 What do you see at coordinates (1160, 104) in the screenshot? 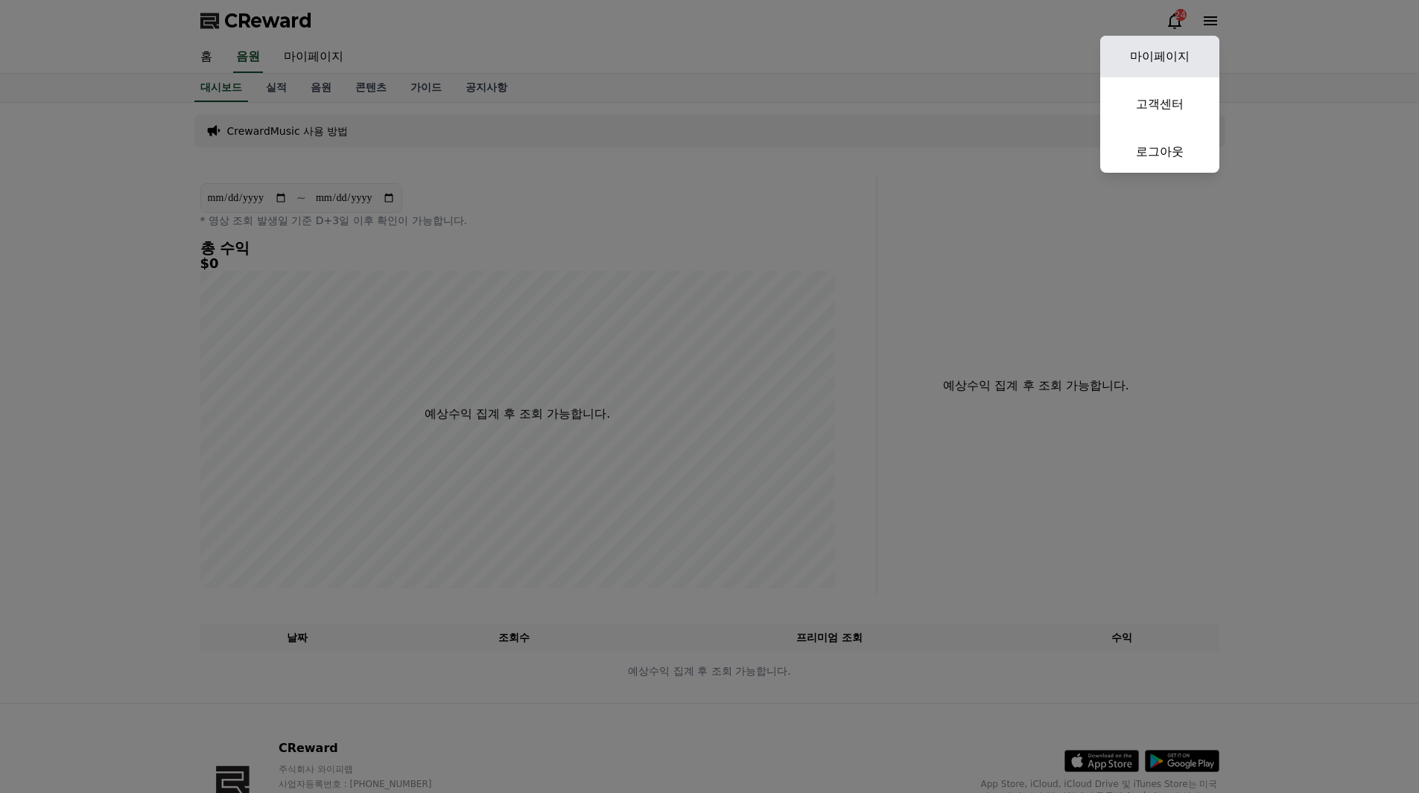
I see `button: 마이페이지 고객센터 로그아웃` at bounding box center [1160, 104].